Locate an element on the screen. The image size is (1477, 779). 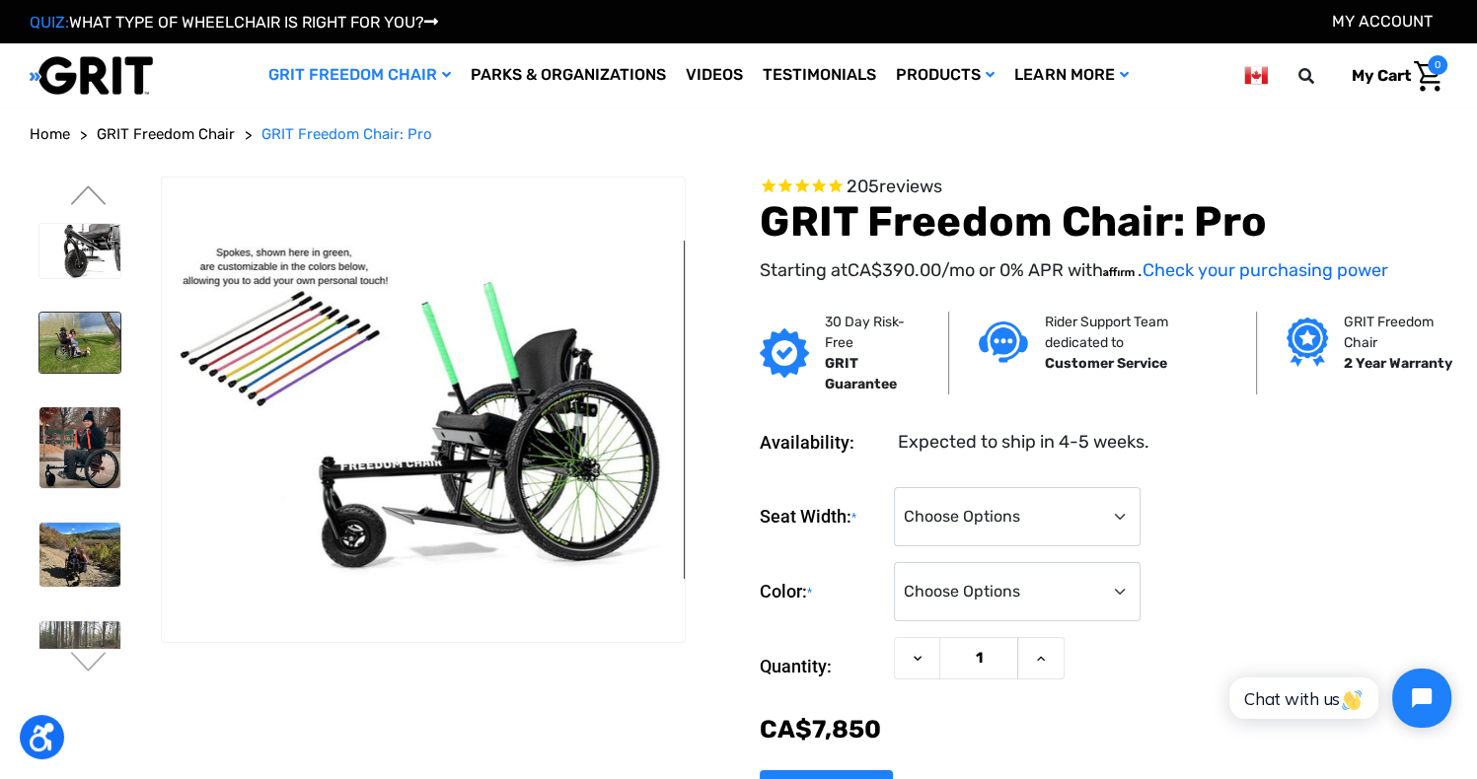
a: Parks & Organizations is located at coordinates (568, 75).